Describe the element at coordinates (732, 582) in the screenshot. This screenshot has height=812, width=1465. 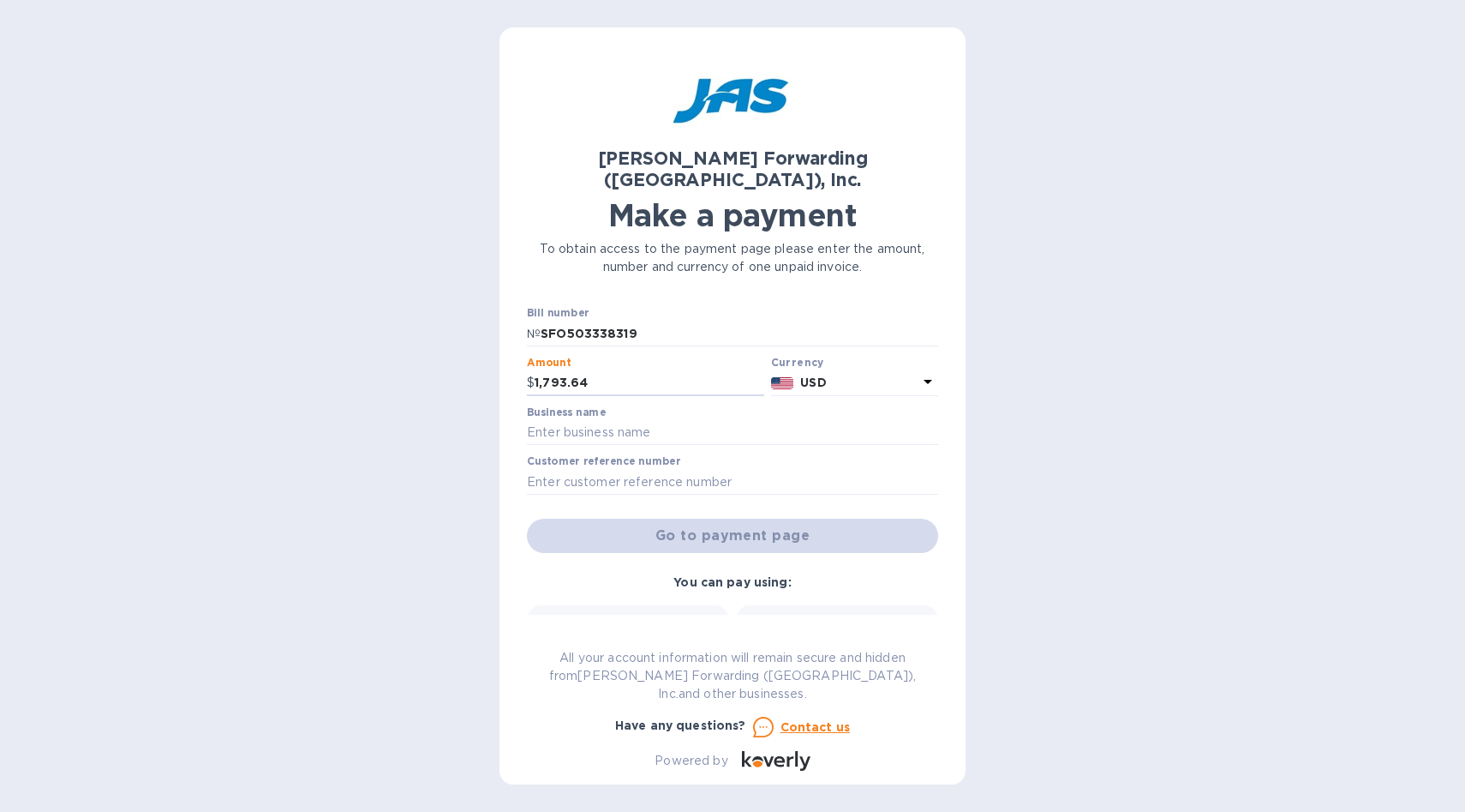
I see `b: You can pay using:` at that location.